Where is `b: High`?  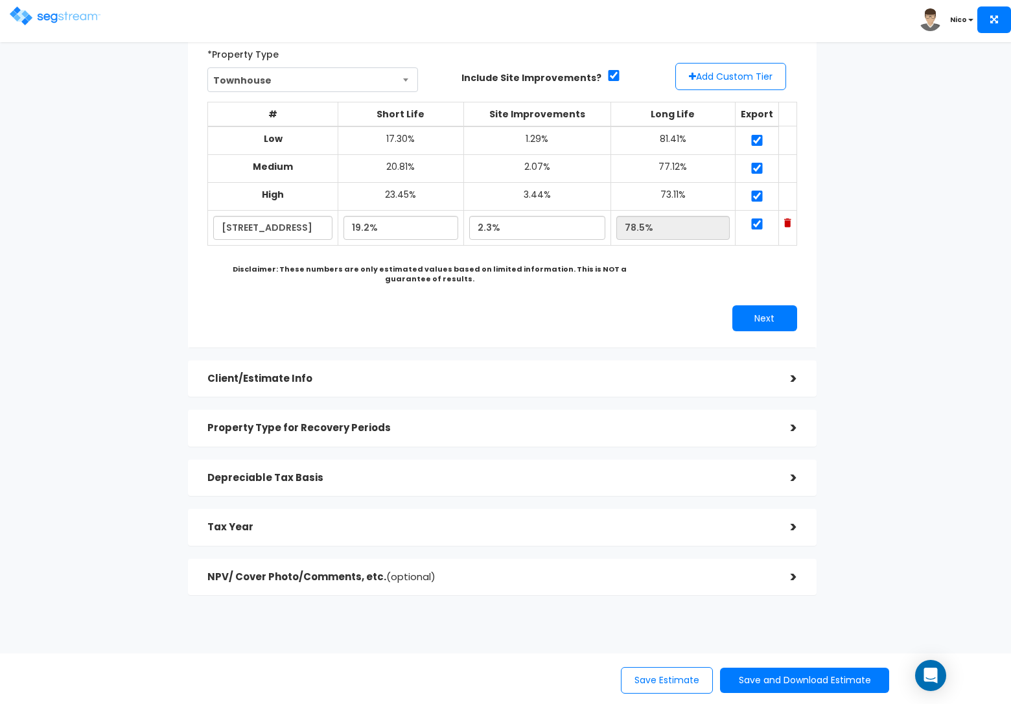 b: High is located at coordinates (273, 194).